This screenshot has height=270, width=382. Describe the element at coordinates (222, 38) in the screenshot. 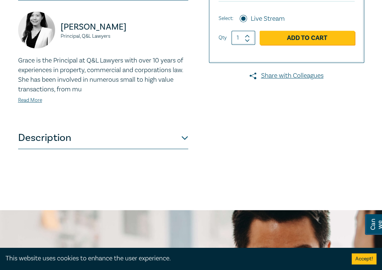

I see `label: Qty` at that location.